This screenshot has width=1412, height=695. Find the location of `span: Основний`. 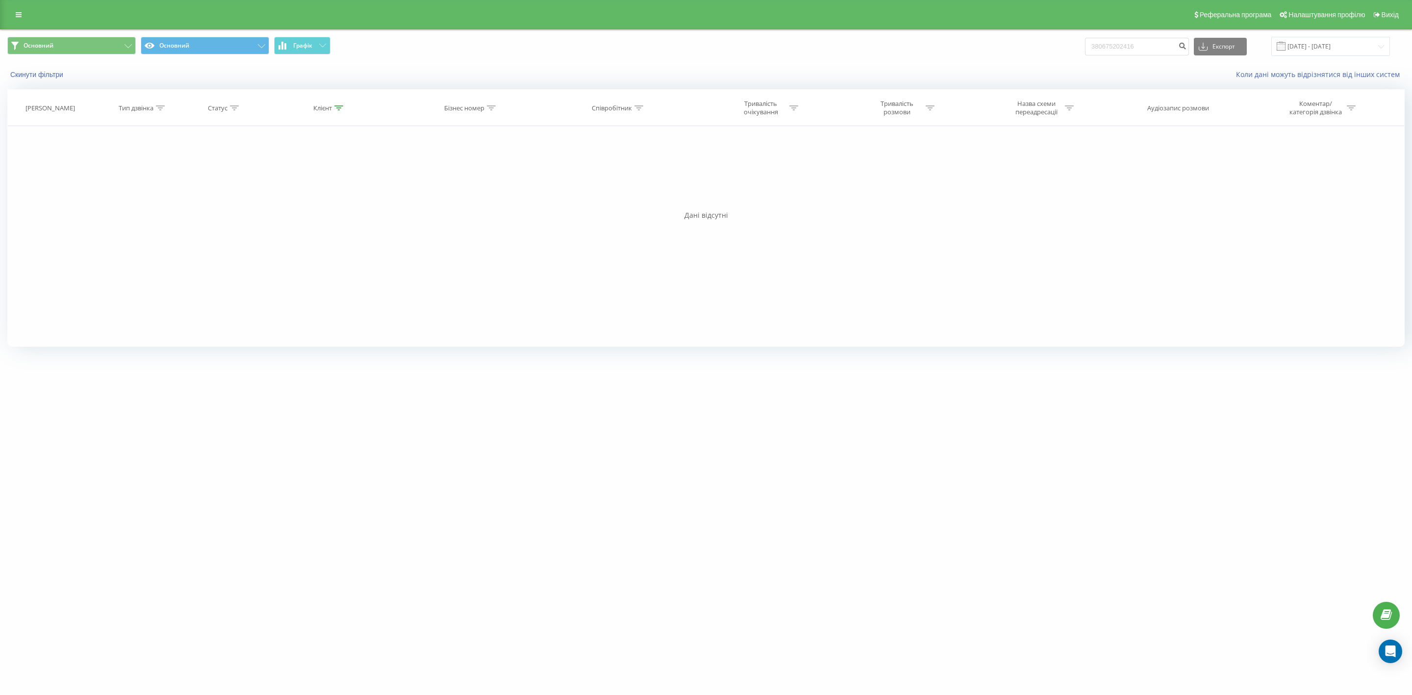

span: Основний is located at coordinates (38, 46).